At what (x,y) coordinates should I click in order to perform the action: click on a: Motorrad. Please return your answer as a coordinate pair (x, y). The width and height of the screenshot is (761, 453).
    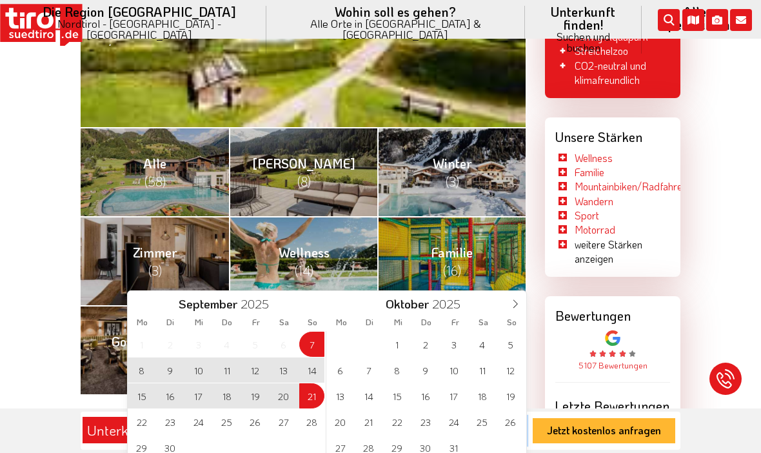
    Looking at the image, I should click on (595, 229).